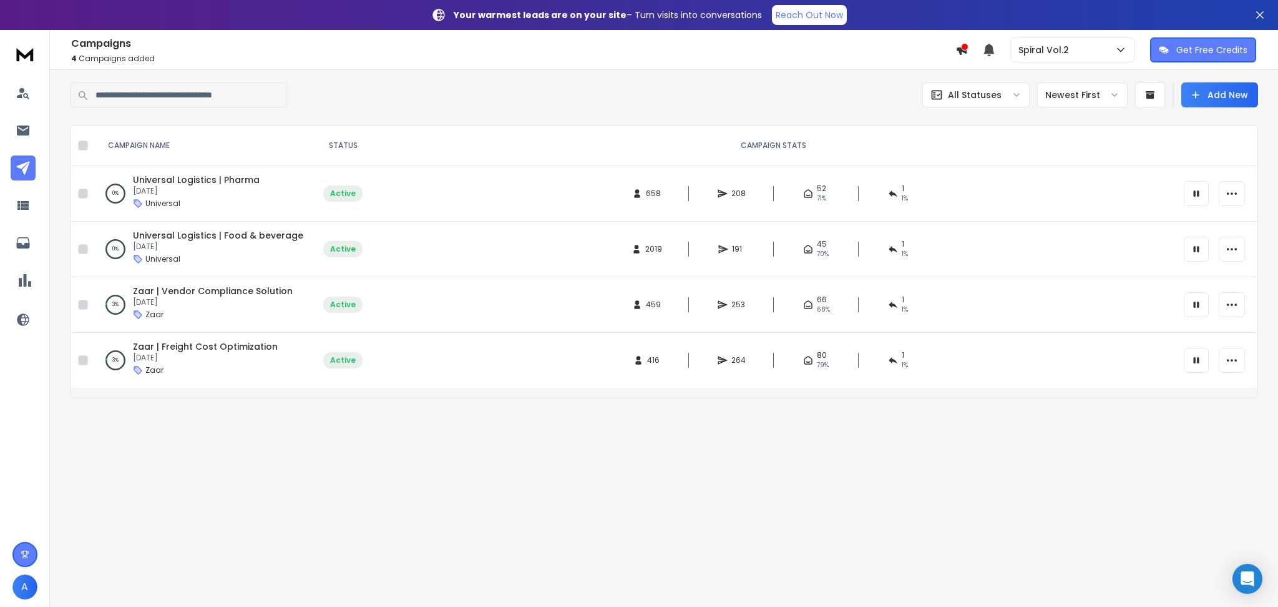 The height and width of the screenshot is (607, 1278). What do you see at coordinates (1248, 579) in the screenshot?
I see `div: Open Intercom Messenger` at bounding box center [1248, 579].